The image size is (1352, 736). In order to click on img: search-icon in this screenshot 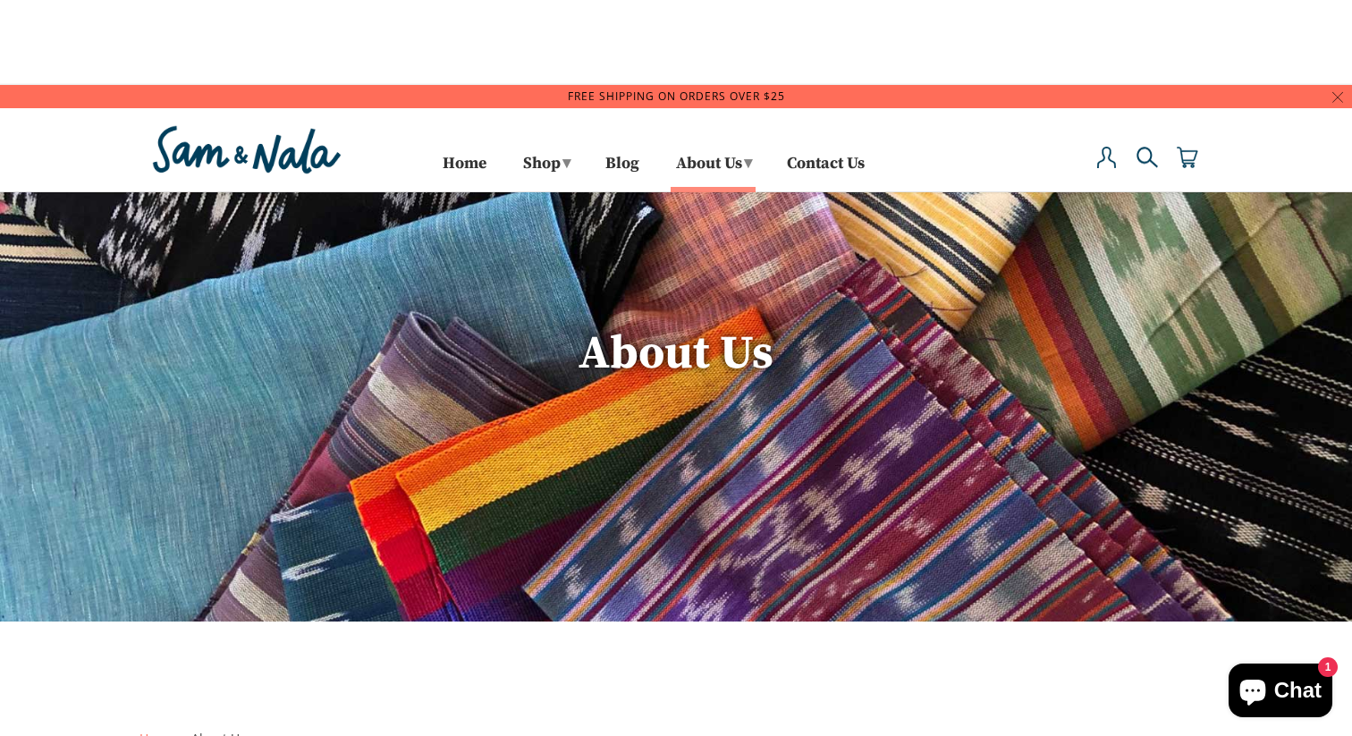, I will do `click(1147, 157)`.